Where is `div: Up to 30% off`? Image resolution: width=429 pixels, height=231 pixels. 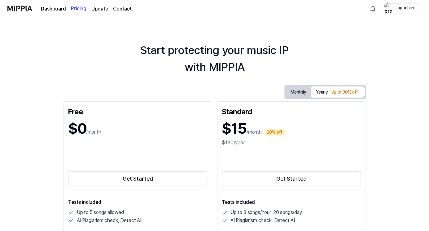
div: Up to 30% off is located at coordinates (344, 93).